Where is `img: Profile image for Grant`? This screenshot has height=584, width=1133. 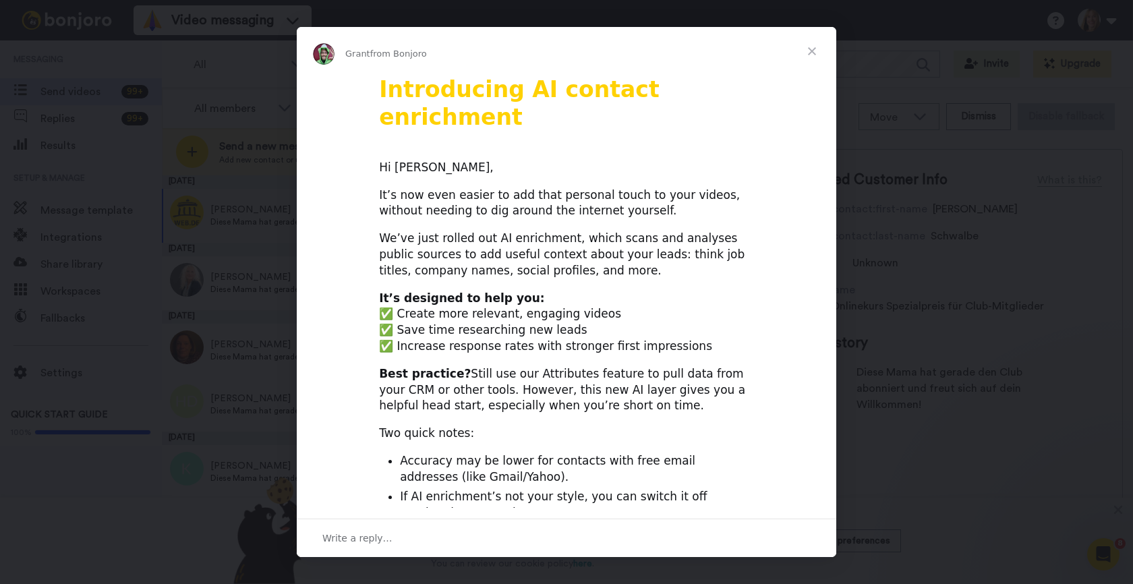 img: Profile image for Grant is located at coordinates (324, 54).